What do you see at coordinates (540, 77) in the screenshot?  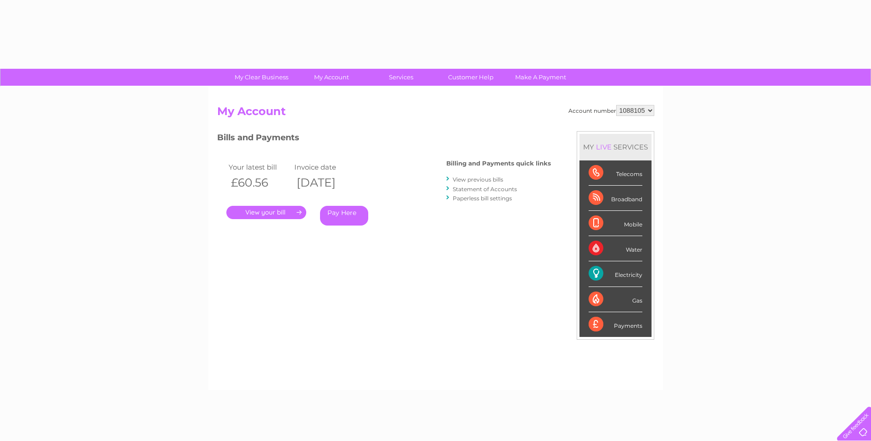 I see `a: Make A Payment` at bounding box center [540, 77].